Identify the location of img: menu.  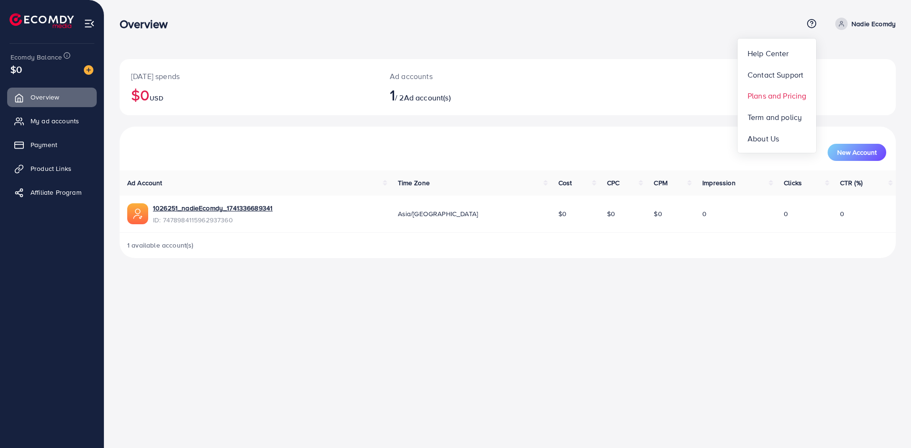
(89, 23).